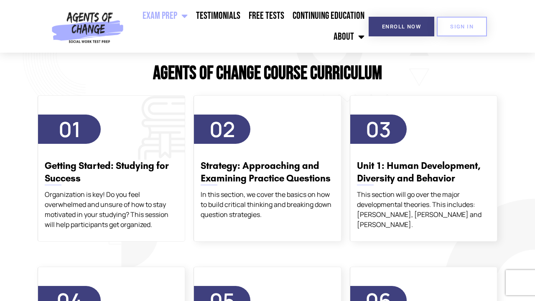  What do you see at coordinates (266, 16) in the screenshot?
I see `a: Free Tests` at bounding box center [266, 16].